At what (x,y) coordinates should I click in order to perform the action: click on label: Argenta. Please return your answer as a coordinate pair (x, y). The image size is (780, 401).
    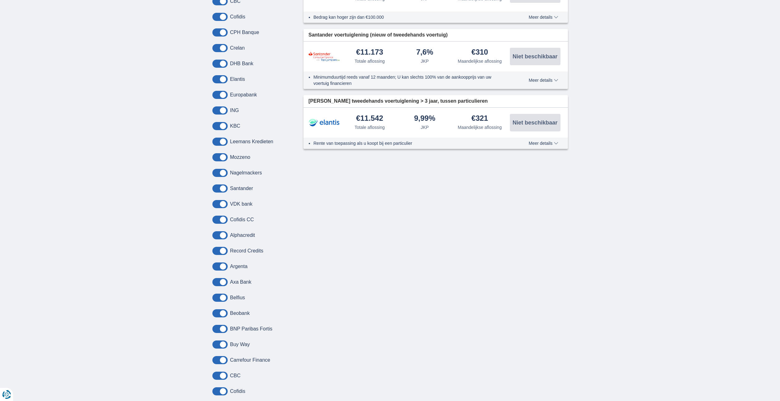
    Looking at the image, I should click on (239, 266).